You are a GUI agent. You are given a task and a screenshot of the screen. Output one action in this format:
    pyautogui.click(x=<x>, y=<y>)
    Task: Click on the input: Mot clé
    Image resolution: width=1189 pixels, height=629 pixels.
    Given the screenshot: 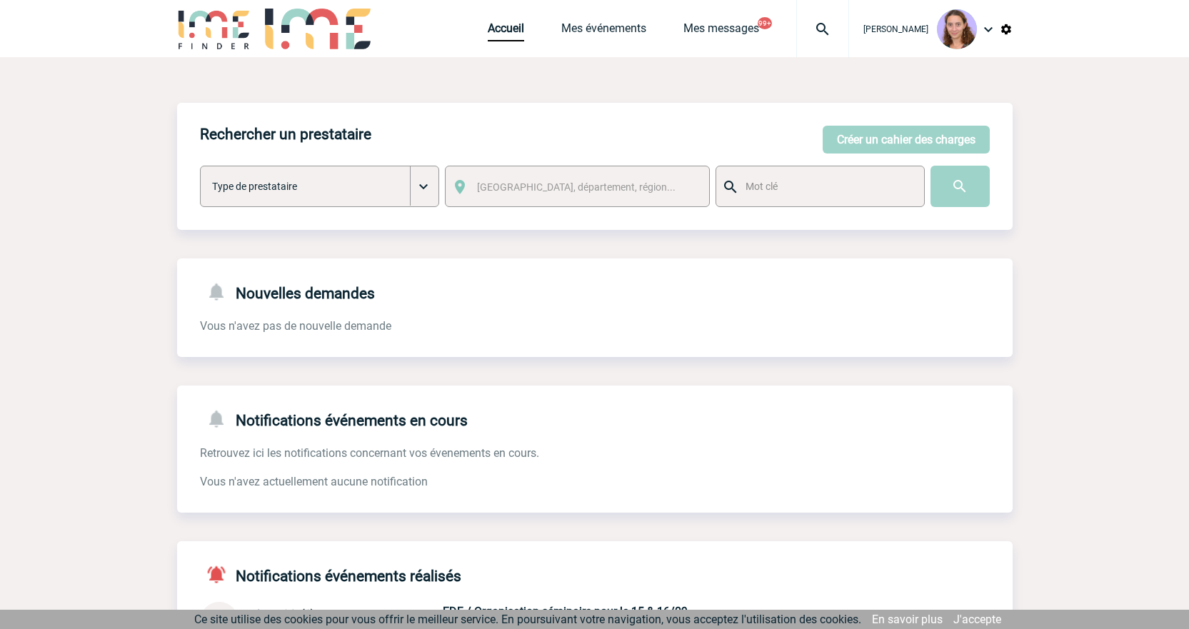 What is the action you would take?
    pyautogui.click(x=826, y=186)
    